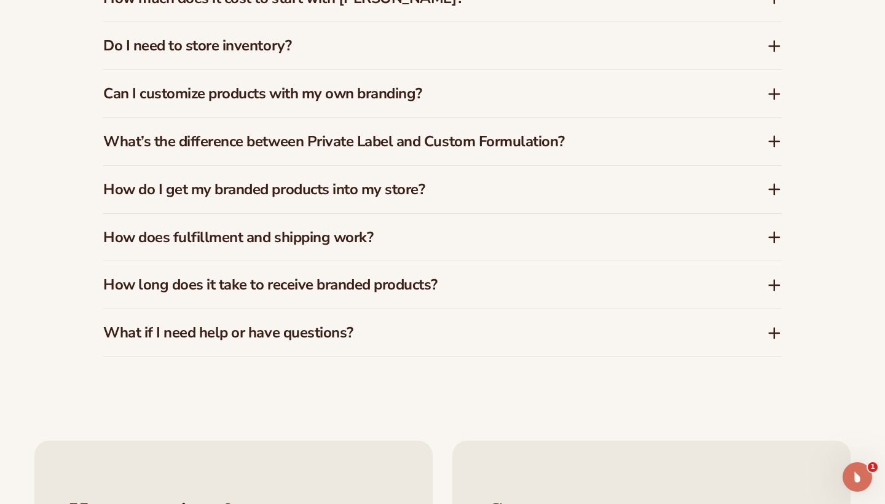 The height and width of the screenshot is (504, 885). What do you see at coordinates (417, 285) in the screenshot?
I see `h3: How long does it take to receive branded products?` at bounding box center [417, 285].